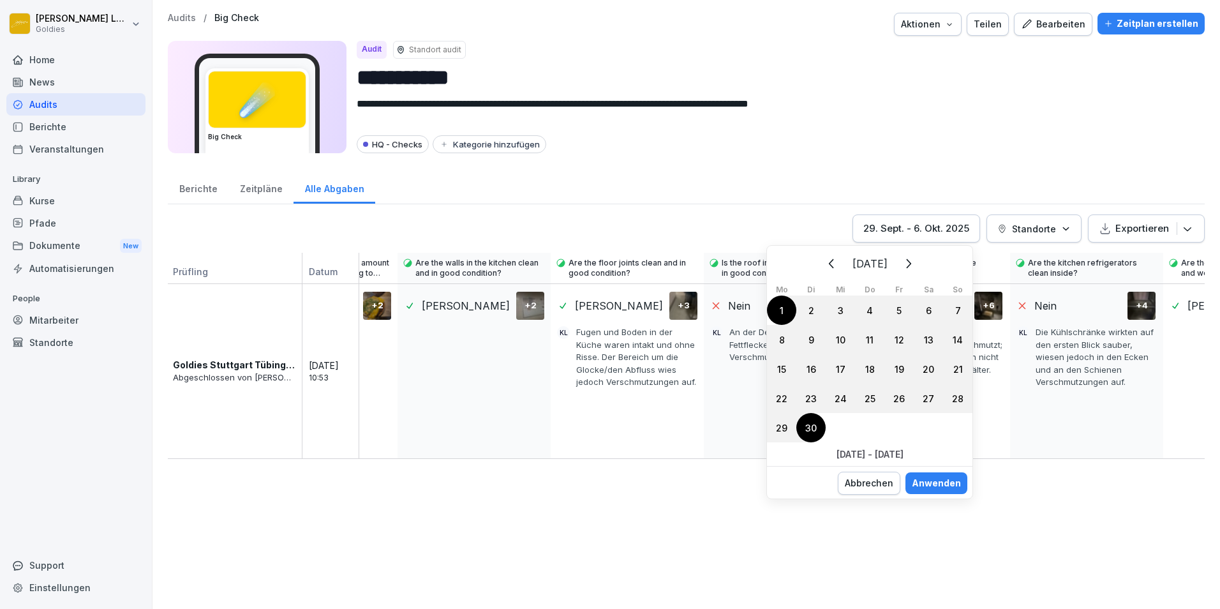 The image size is (1220, 609). I want to click on p: Are the floor joints clean and in good condition?, so click(634, 268).